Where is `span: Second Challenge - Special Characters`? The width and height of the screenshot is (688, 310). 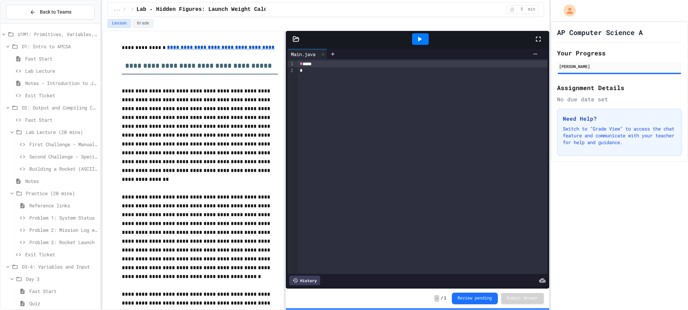
span: Second Challenge - Special Characters is located at coordinates (63, 156).